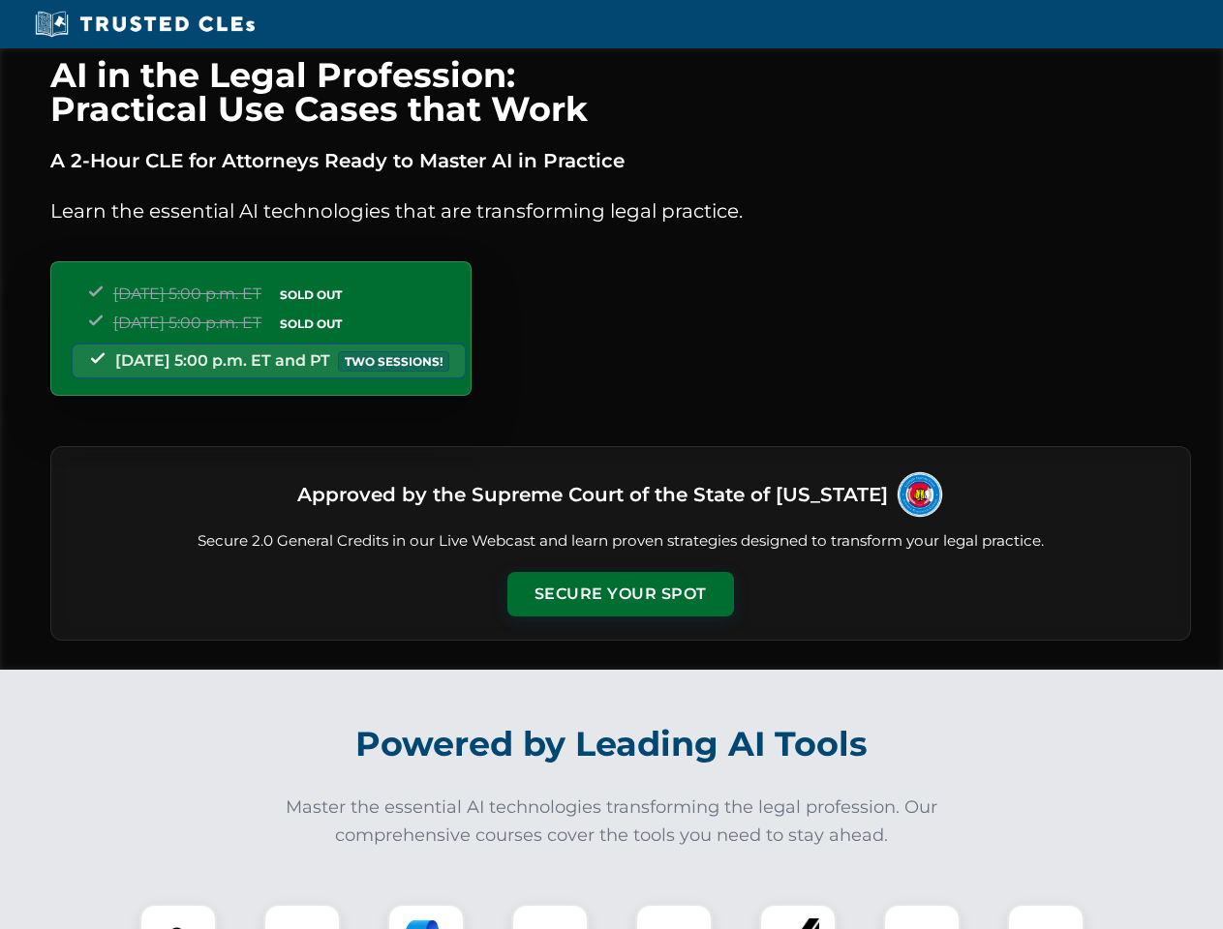 The width and height of the screenshot is (1223, 929). What do you see at coordinates (620, 211) in the screenshot?
I see `p: Learn the essential AI technologies that are transforming legal practice.` at bounding box center [620, 211].